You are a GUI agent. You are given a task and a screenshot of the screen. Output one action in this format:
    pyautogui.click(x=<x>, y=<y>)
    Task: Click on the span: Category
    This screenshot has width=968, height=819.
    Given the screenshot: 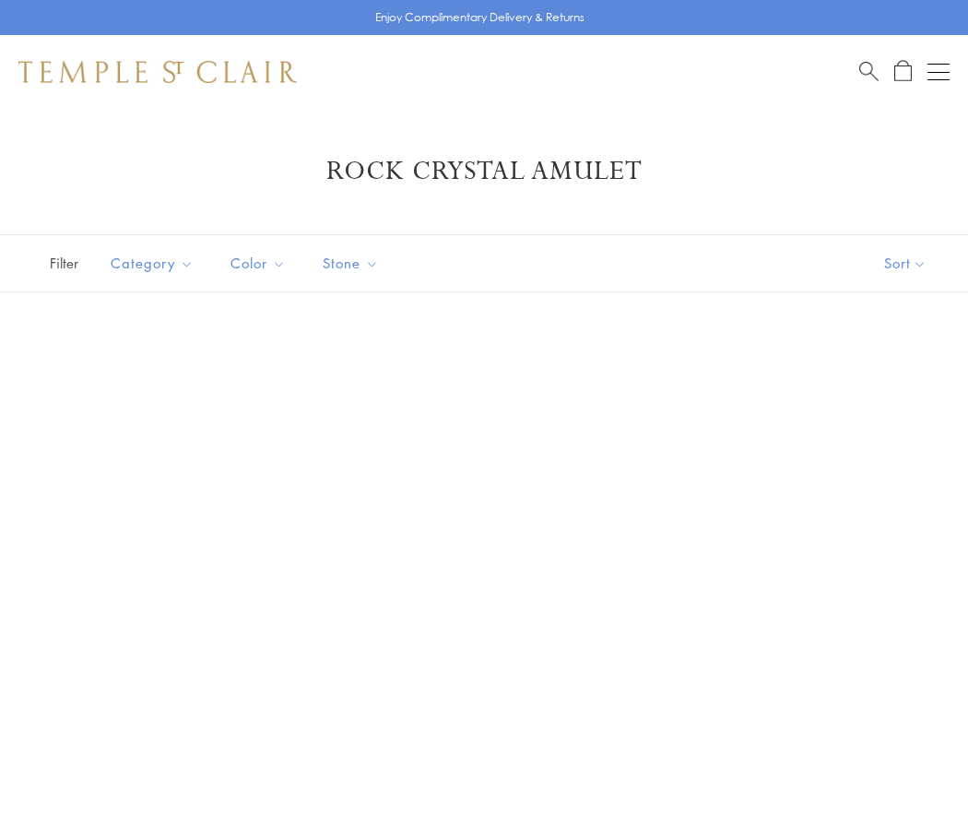 What is the action you would take?
    pyautogui.click(x=154, y=263)
    